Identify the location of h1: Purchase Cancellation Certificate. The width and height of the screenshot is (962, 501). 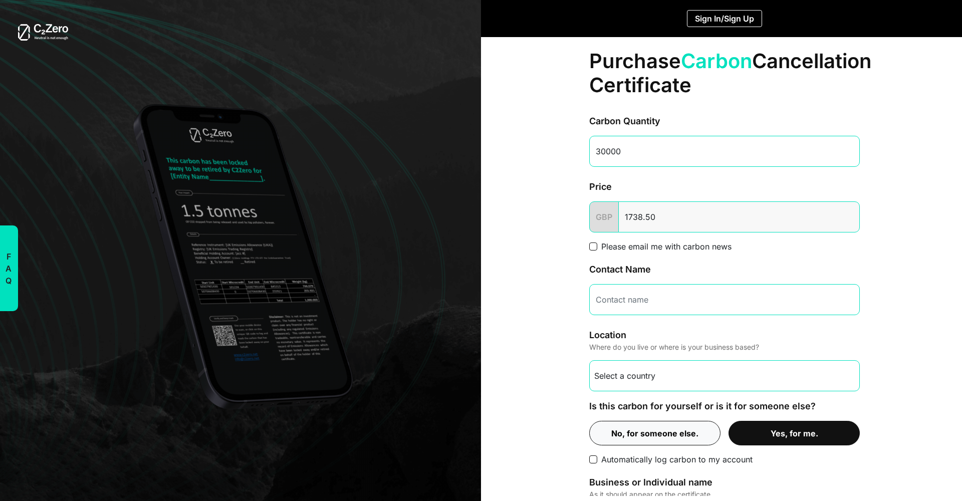
(725, 73).